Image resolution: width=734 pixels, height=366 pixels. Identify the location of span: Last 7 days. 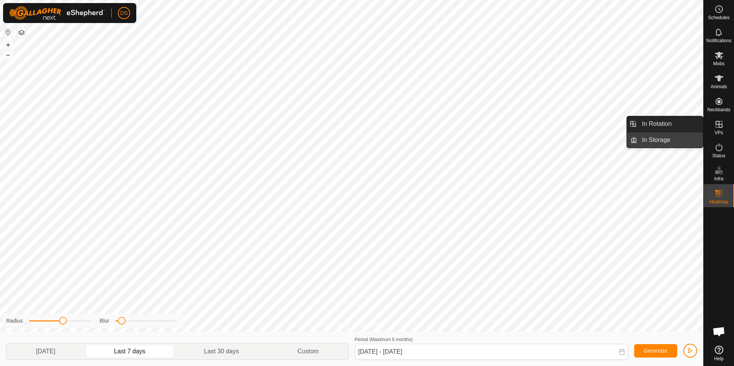
(130, 352).